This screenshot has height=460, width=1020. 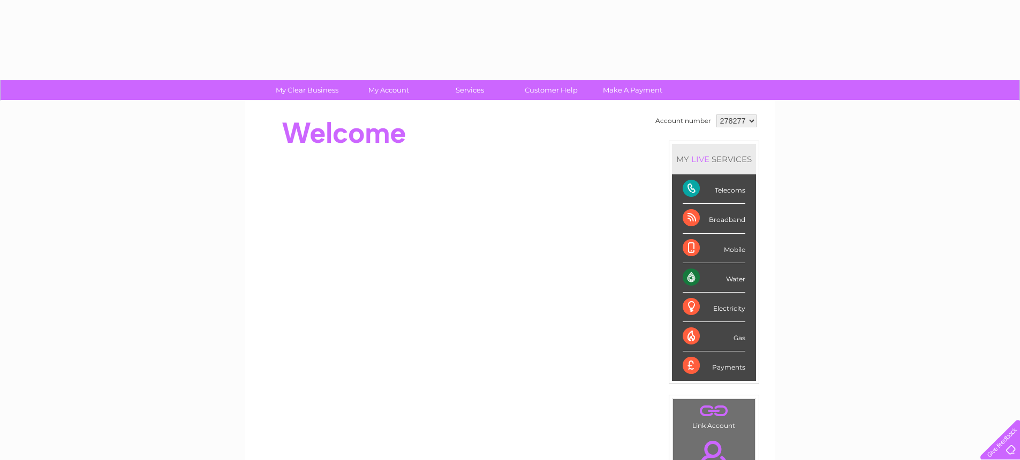 What do you see at coordinates (714, 415) in the screenshot?
I see `td: Link Account` at bounding box center [714, 415].